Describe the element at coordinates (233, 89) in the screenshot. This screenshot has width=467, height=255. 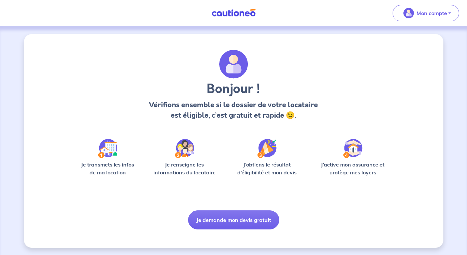
I see `h3: Bonjour !` at that location.